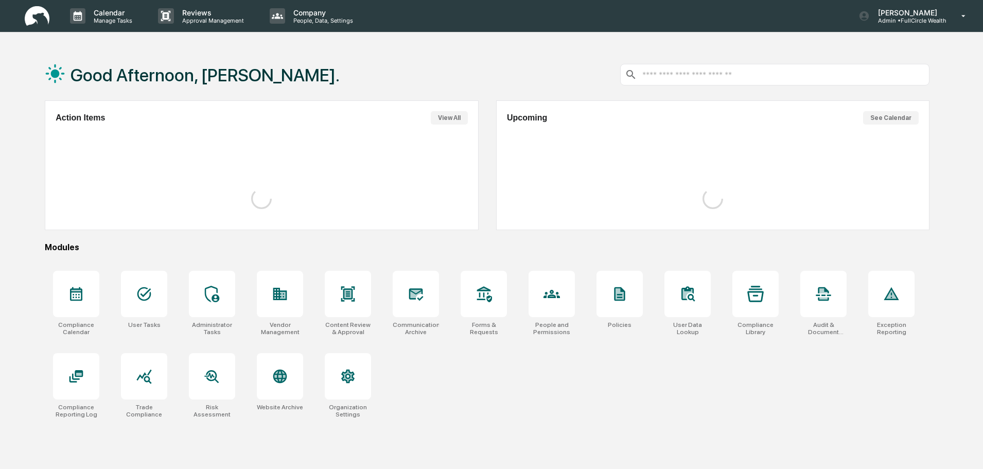  What do you see at coordinates (487, 247) in the screenshot?
I see `div: Modules` at bounding box center [487, 247].